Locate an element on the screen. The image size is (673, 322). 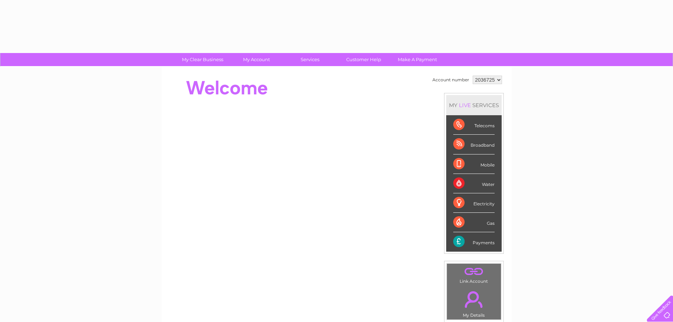
td: My Details is located at coordinates (474, 302).